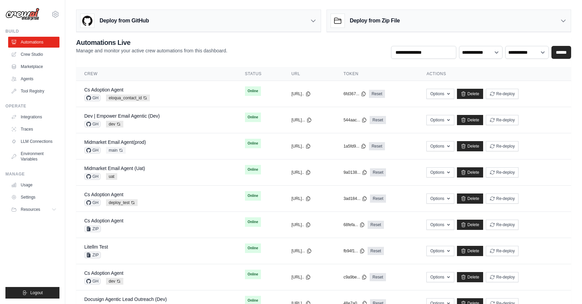 Image resolution: width=582 pixels, height=304 pixels. What do you see at coordinates (34, 67) in the screenshot?
I see `a: Marketplace` at bounding box center [34, 67].